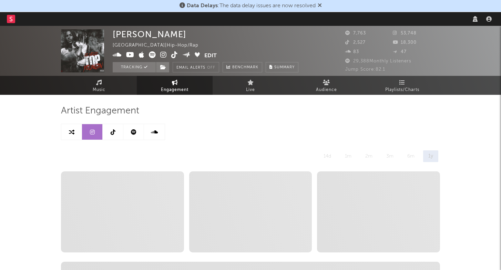 This screenshot has height=270, width=501. Describe the element at coordinates (196, 67) in the screenshot. I see `button: Email AlertsOff` at that location.